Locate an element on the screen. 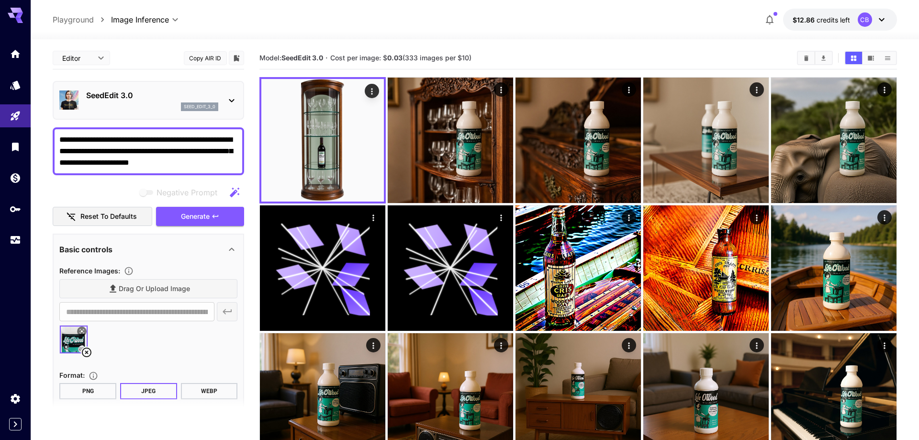 This screenshot has width=919, height=440. button: Clear Images is located at coordinates (806, 58).